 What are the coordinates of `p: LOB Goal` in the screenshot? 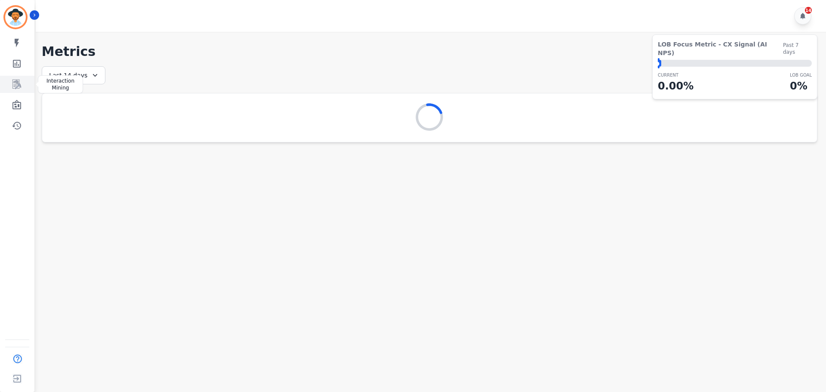 It's located at (800, 75).